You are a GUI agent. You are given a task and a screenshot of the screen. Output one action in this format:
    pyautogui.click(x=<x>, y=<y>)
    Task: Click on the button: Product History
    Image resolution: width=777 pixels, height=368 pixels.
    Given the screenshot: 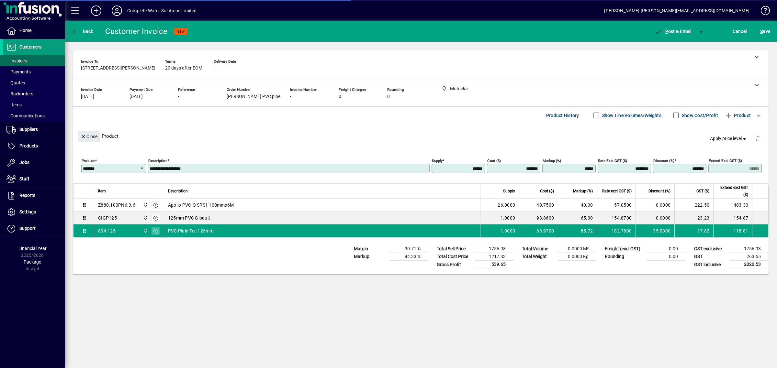 What is the action you would take?
    pyautogui.click(x=562, y=116)
    